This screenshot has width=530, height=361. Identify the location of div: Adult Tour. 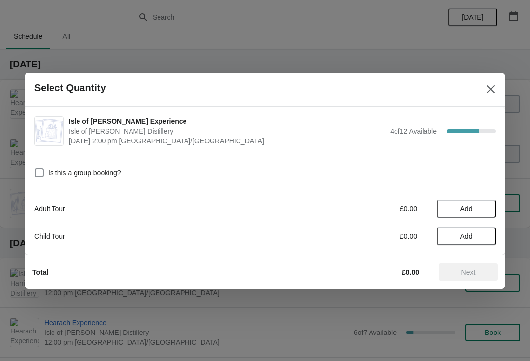
(170, 209).